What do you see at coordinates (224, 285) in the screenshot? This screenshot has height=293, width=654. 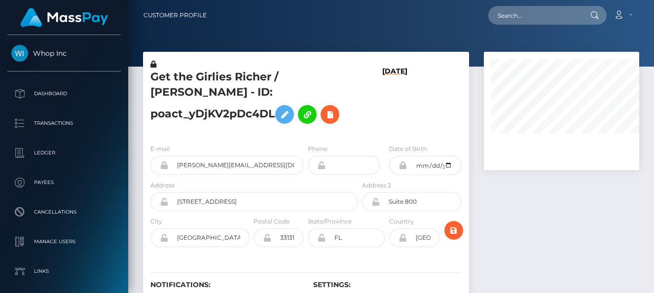 I see `h6: Notifications:` at bounding box center [224, 285].